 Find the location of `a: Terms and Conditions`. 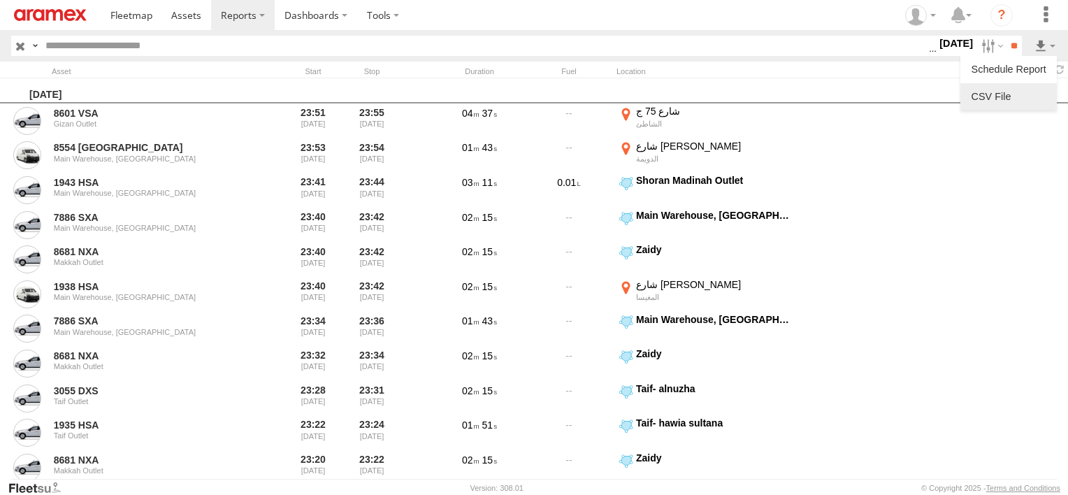

a: Terms and Conditions is located at coordinates (1024, 488).